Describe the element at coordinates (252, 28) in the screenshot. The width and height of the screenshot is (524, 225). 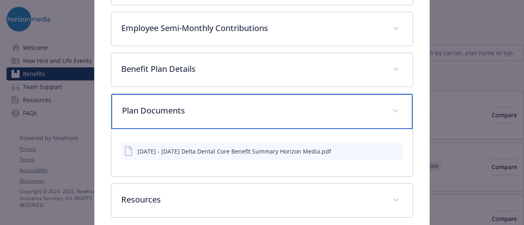
I see `p: Employee Semi-Monthly Contributions` at that location.